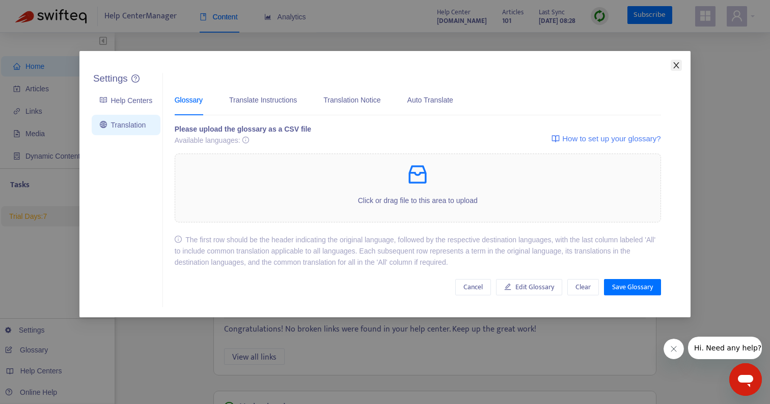  I want to click on span: inboxClick or drag file to this area to upload, so click(418, 188).